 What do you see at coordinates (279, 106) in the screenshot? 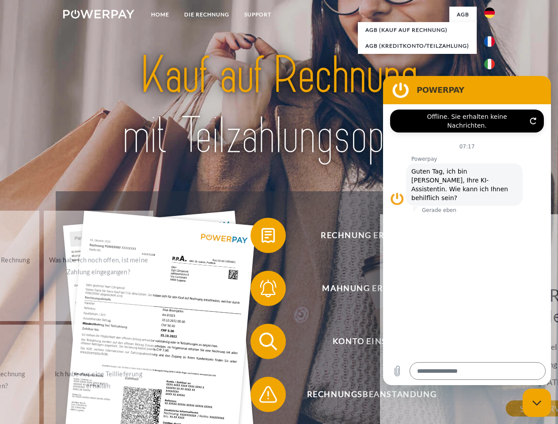
I see `img: title-powerpay_de.svg` at bounding box center [279, 106].